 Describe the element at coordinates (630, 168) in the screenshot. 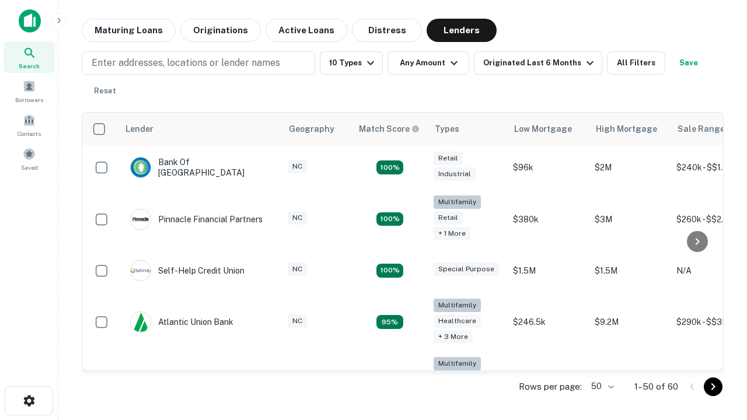

I see `td: $2M` at that location.